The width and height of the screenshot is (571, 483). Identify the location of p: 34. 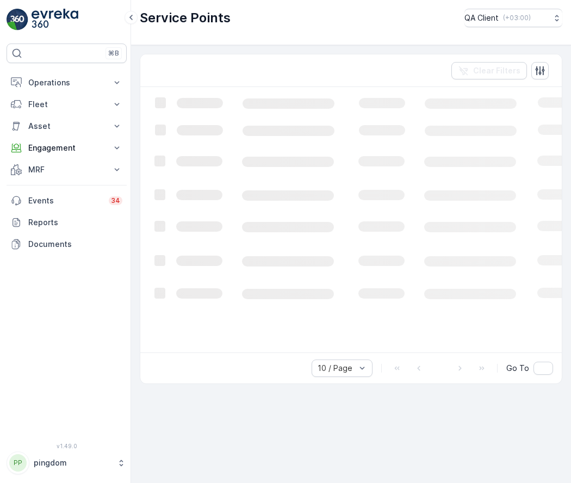
(115, 201).